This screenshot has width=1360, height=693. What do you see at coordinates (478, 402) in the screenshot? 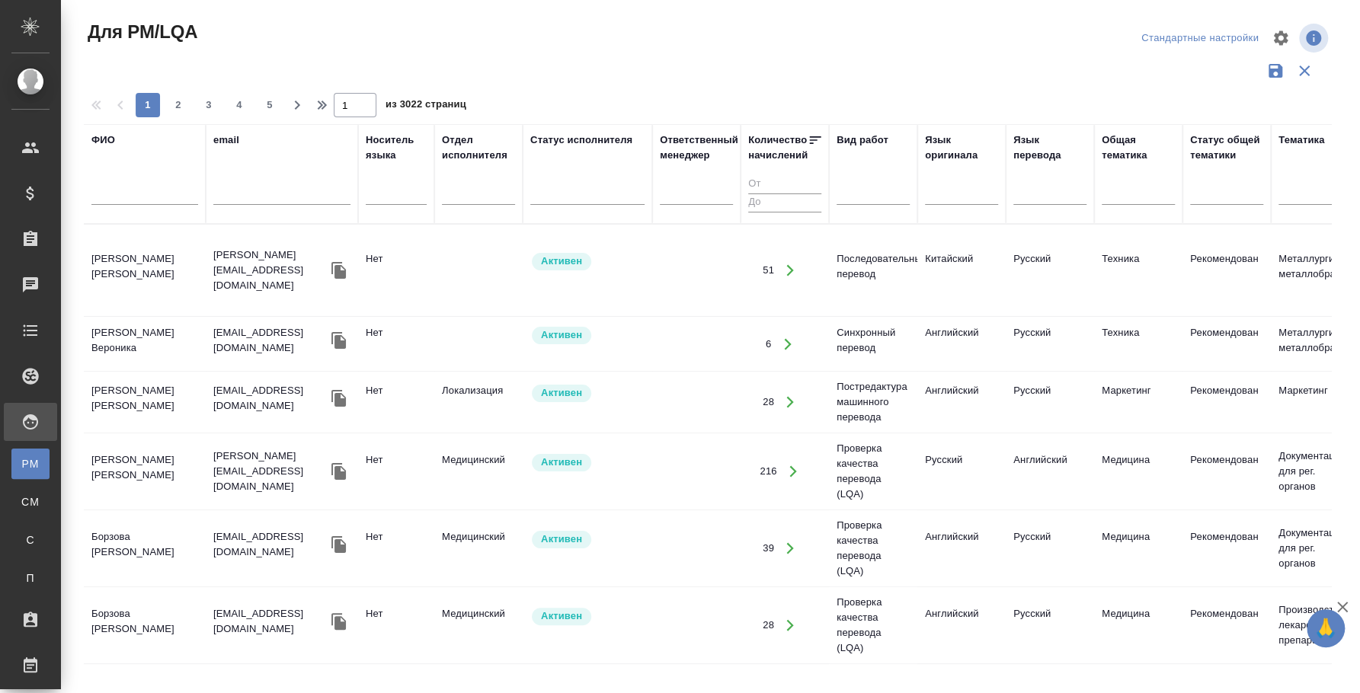
I see `td: Локализация` at bounding box center [478, 402].